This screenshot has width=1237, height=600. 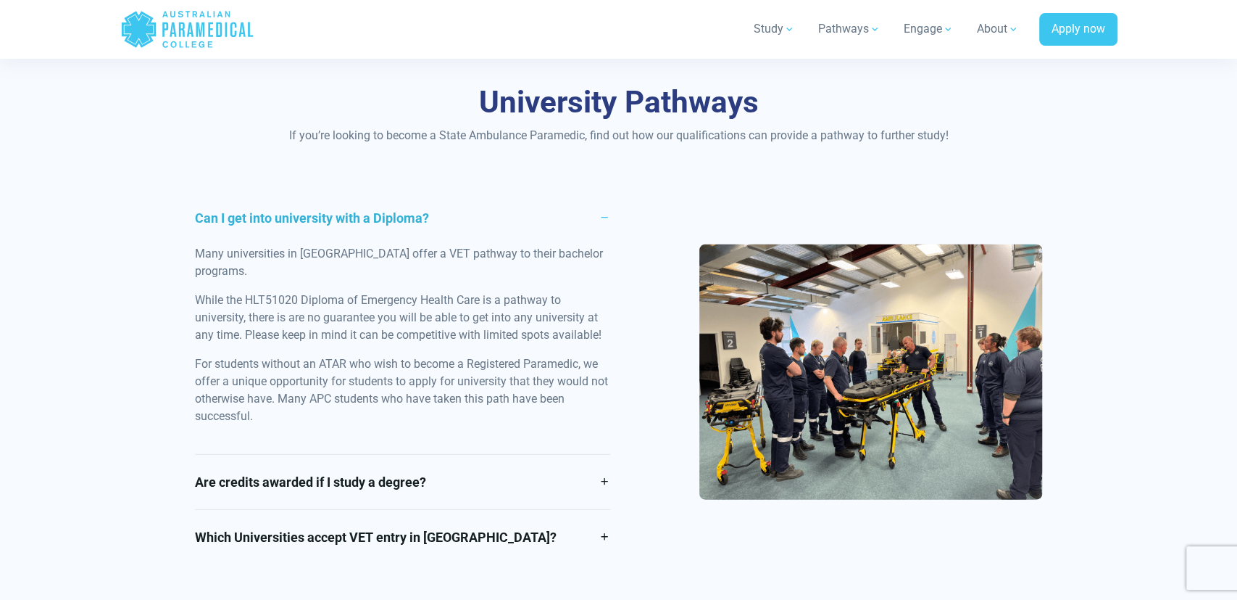 What do you see at coordinates (402, 481) in the screenshot?
I see `a: Are credits awarded if I study a degree?` at bounding box center [402, 481].